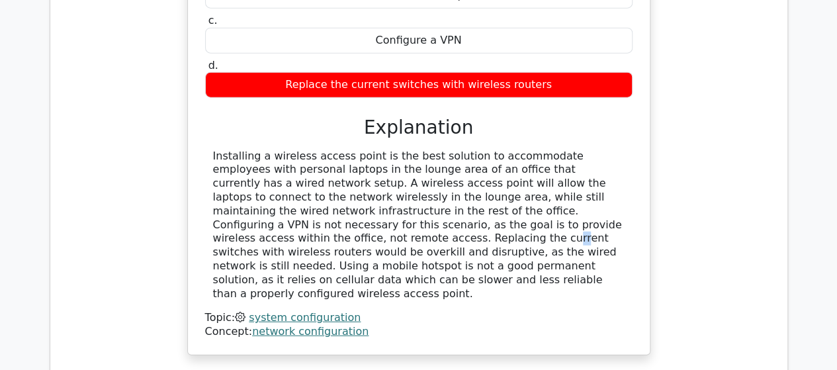 This screenshot has width=837, height=370. I want to click on div: Installing a wireless access point is the best solution to accommodate employees with personal la..., so click(419, 225).